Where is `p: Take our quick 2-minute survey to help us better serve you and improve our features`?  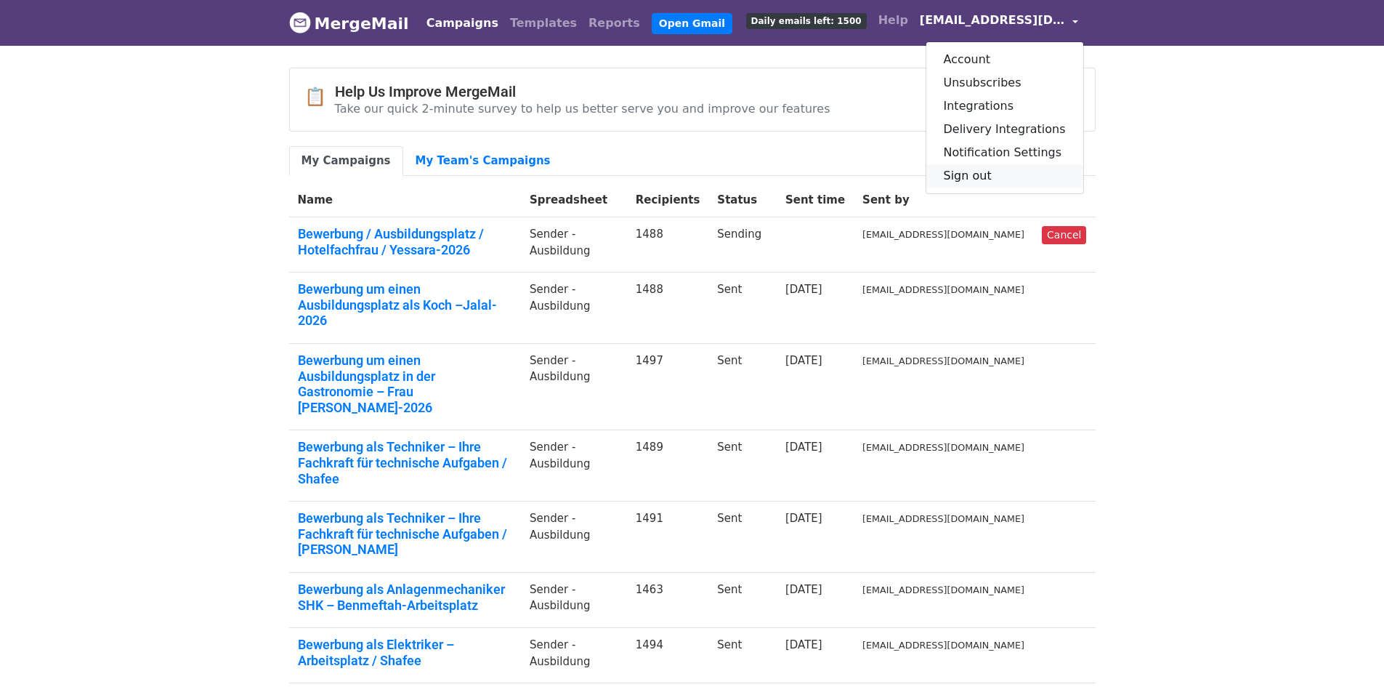 p: Take our quick 2-minute survey to help us better serve you and improve our features is located at coordinates (583, 108).